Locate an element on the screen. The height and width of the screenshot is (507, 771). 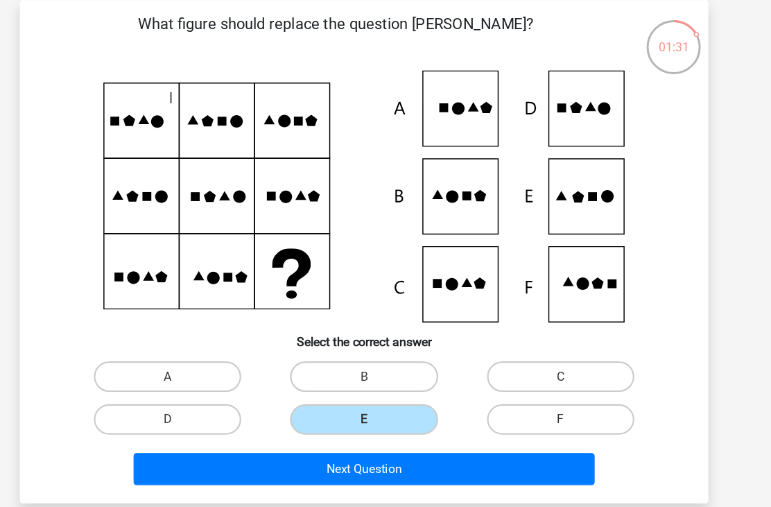
label: F is located at coordinates (564, 381).